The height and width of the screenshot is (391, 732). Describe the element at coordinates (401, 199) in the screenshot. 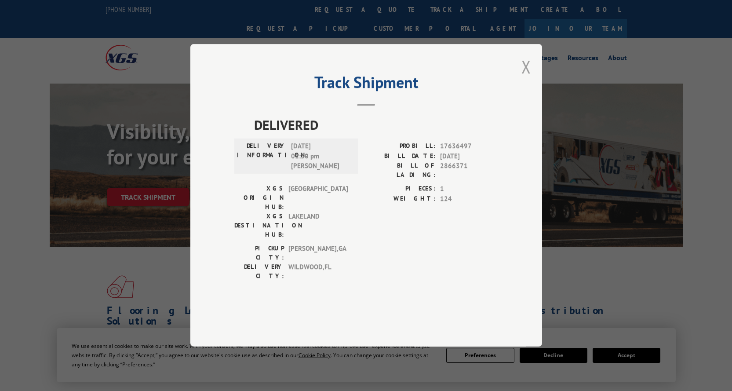

I see `label: WEIGHT:` at that location.